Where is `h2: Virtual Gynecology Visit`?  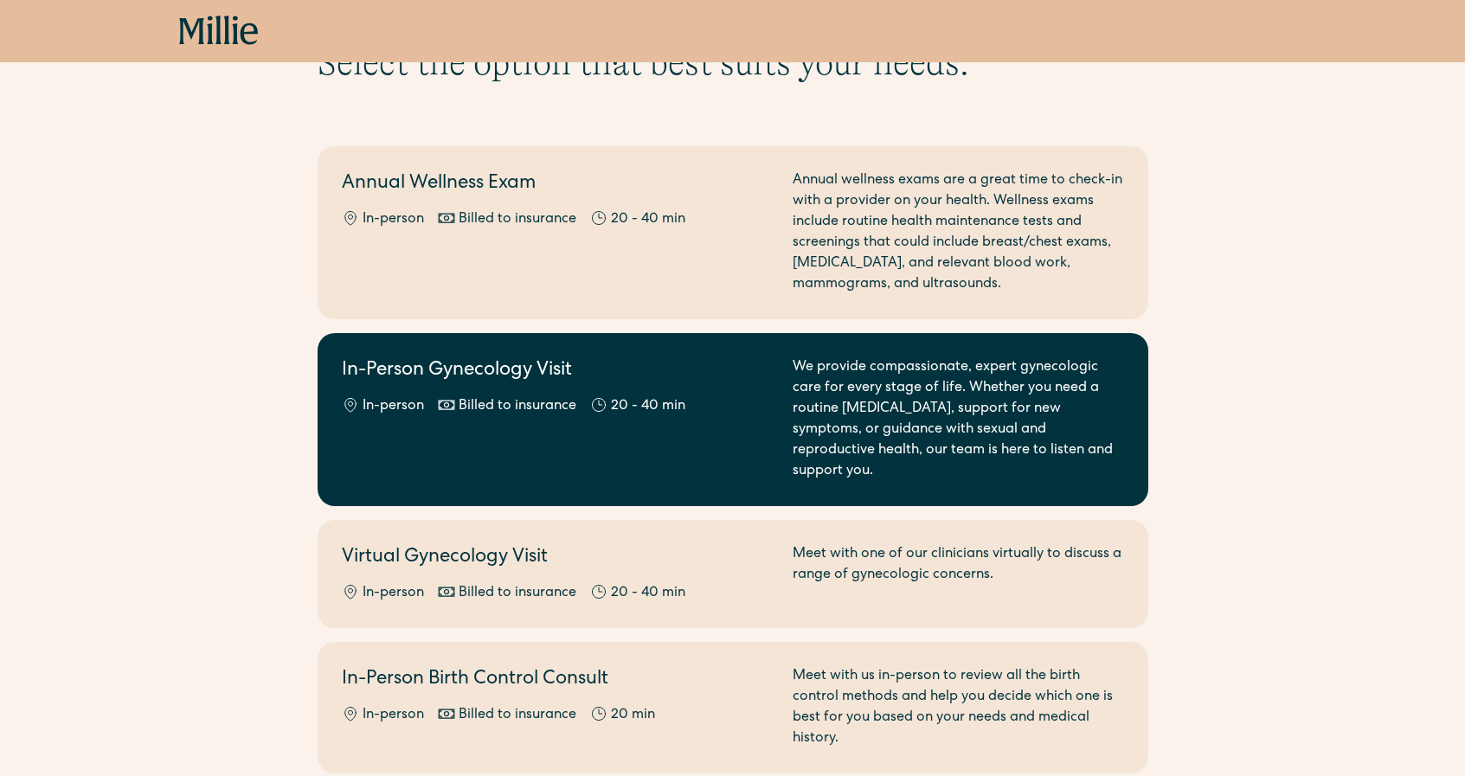
h2: Virtual Gynecology Visit is located at coordinates (556, 558).